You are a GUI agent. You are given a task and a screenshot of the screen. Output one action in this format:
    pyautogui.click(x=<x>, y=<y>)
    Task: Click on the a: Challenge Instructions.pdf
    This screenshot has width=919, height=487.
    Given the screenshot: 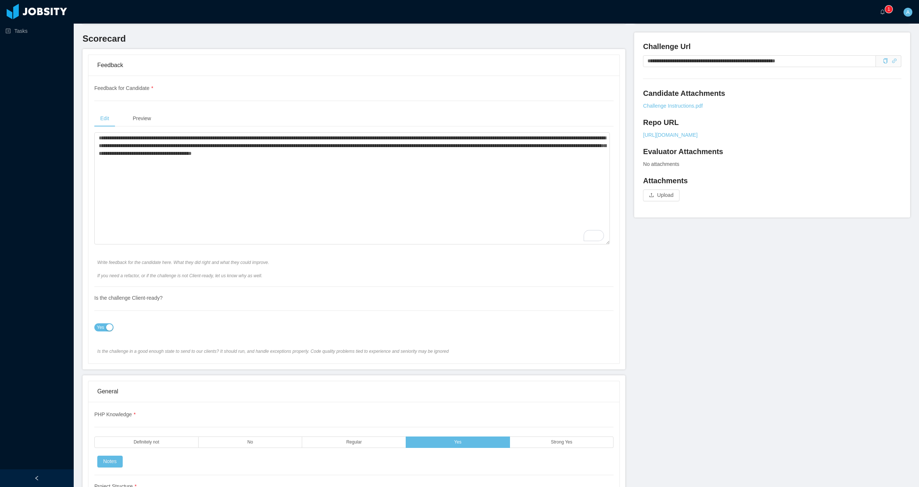 What is the action you would take?
    pyautogui.click(x=772, y=106)
    